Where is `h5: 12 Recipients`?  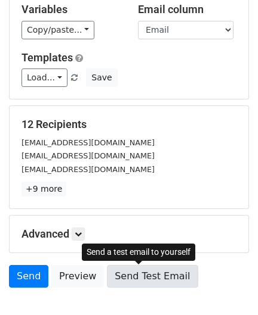
h5: 12 Recipients is located at coordinates (129, 125).